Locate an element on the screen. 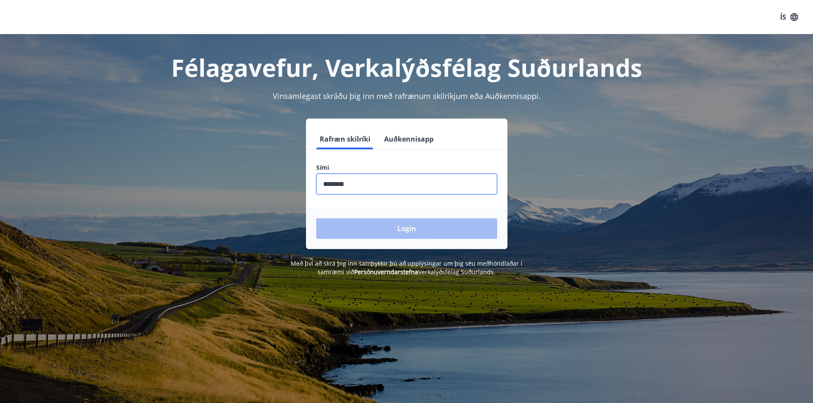 The image size is (813, 403). button: ÍS is located at coordinates (789, 17).